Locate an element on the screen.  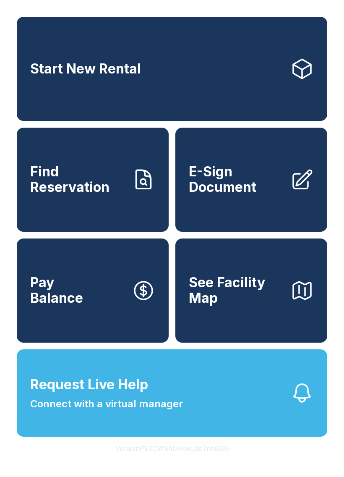
a: PayBalance is located at coordinates (93, 290).